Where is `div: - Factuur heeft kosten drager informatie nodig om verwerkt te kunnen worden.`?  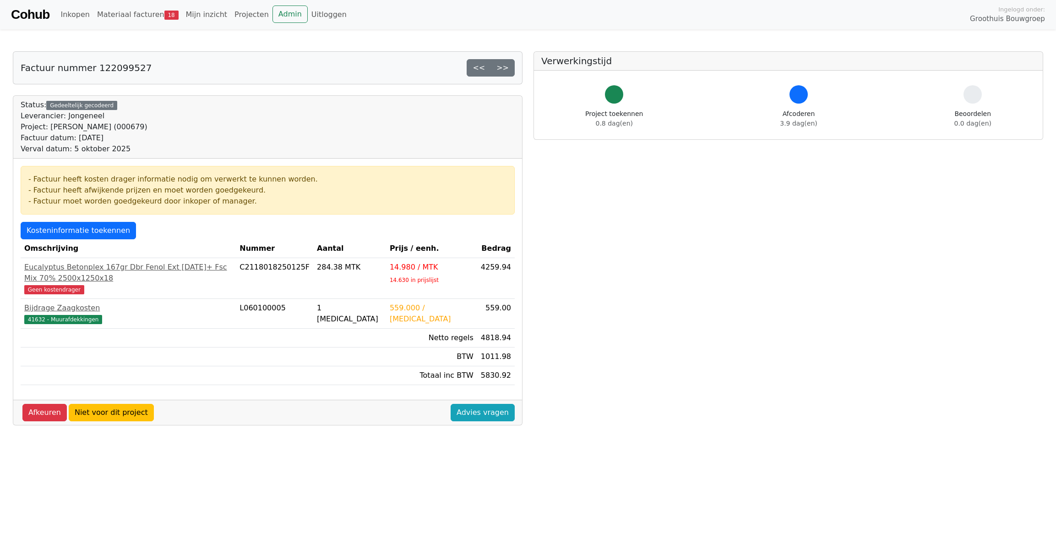 div: - Factuur heeft kosten drager informatie nodig om verwerkt te kunnen worden. is located at coordinates (267, 179).